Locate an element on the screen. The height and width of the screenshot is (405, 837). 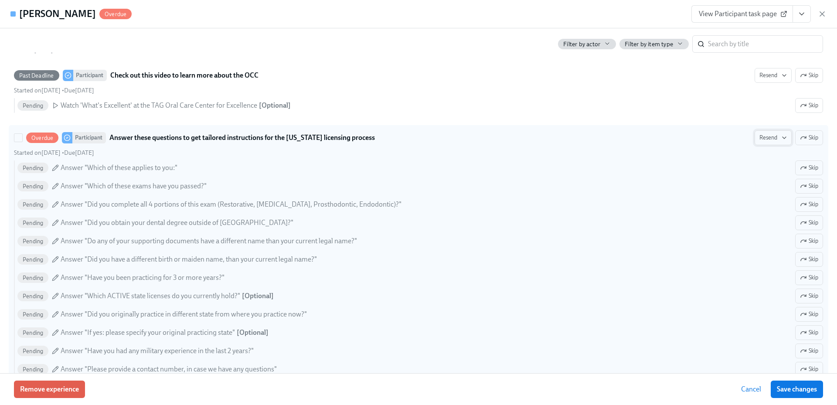
span: Watch 'What's Excellent' at the TAG Oral Care Center for Excellence is located at coordinates (159, 106).